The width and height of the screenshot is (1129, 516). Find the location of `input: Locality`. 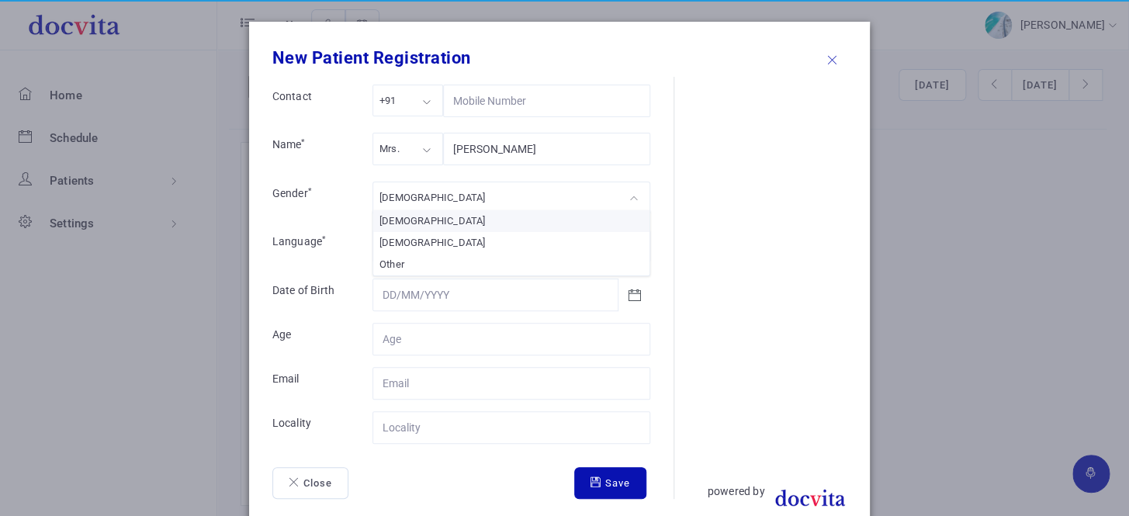

input: Locality is located at coordinates (511, 428).